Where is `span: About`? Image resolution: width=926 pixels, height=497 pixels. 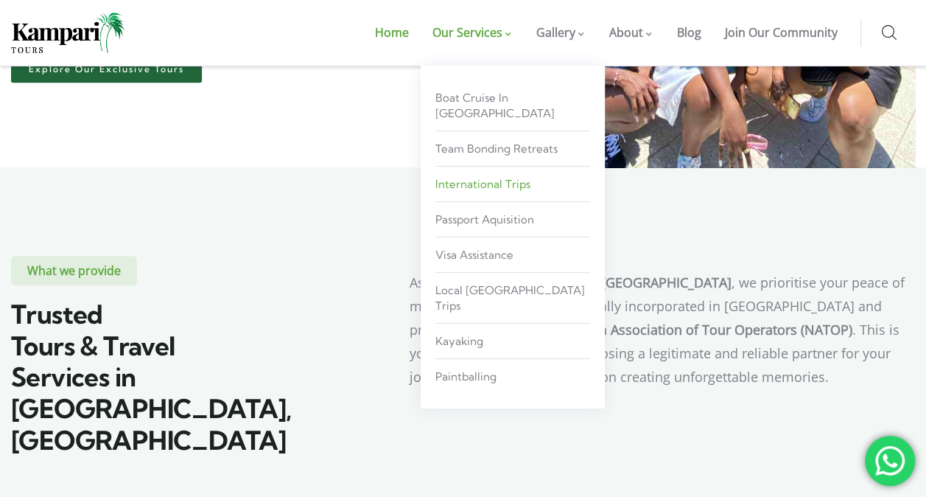
span: About is located at coordinates (626, 32).